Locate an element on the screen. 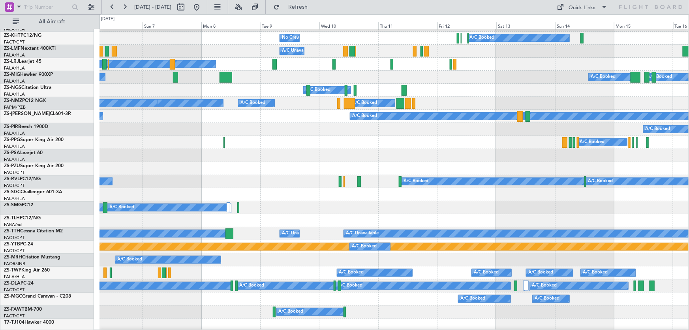  div: Mon 15 is located at coordinates (643, 25).